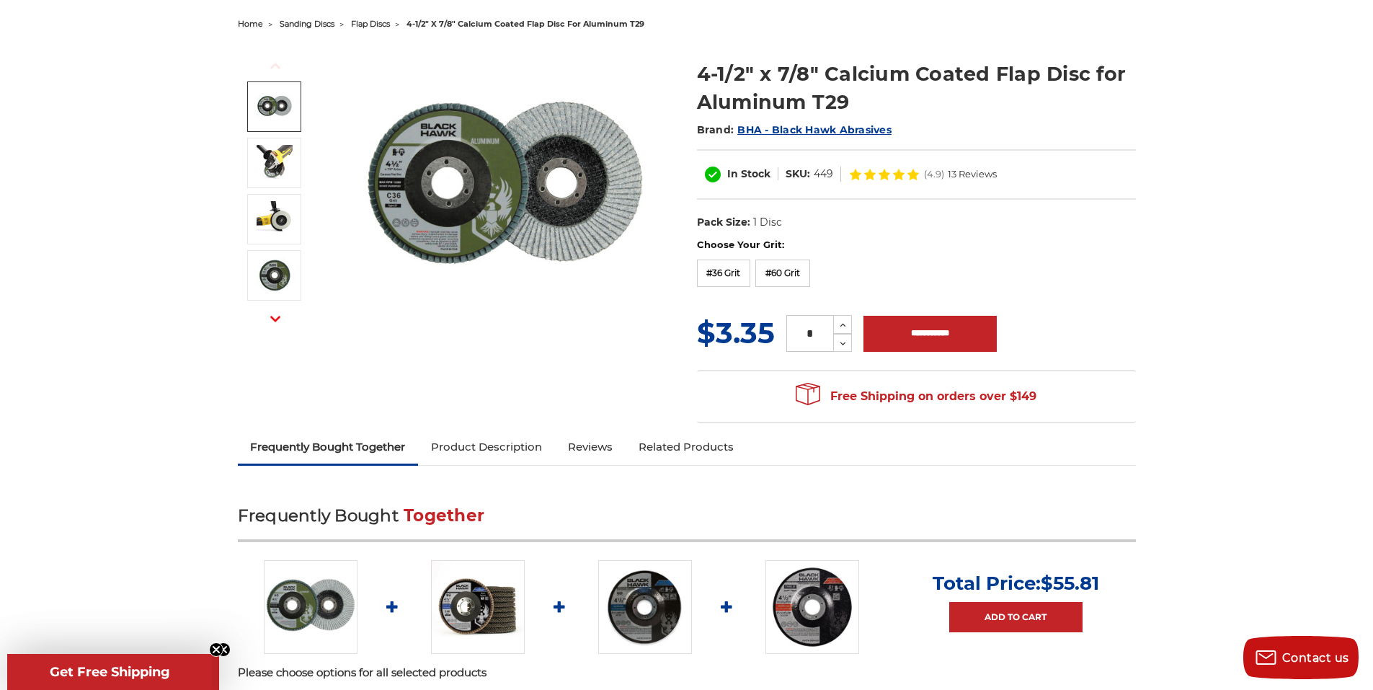  Describe the element at coordinates (110, 672) in the screenshot. I see `div: Get Free ShippingClose teaser` at that location.